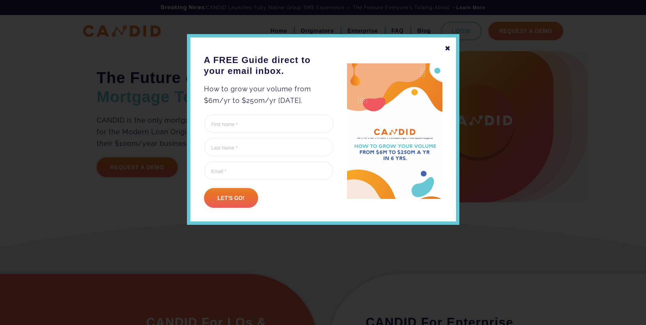 Image resolution: width=646 pixels, height=325 pixels. Describe the element at coordinates (395, 131) in the screenshot. I see `img: A FREE Guide direct to your email inbox.` at that location.